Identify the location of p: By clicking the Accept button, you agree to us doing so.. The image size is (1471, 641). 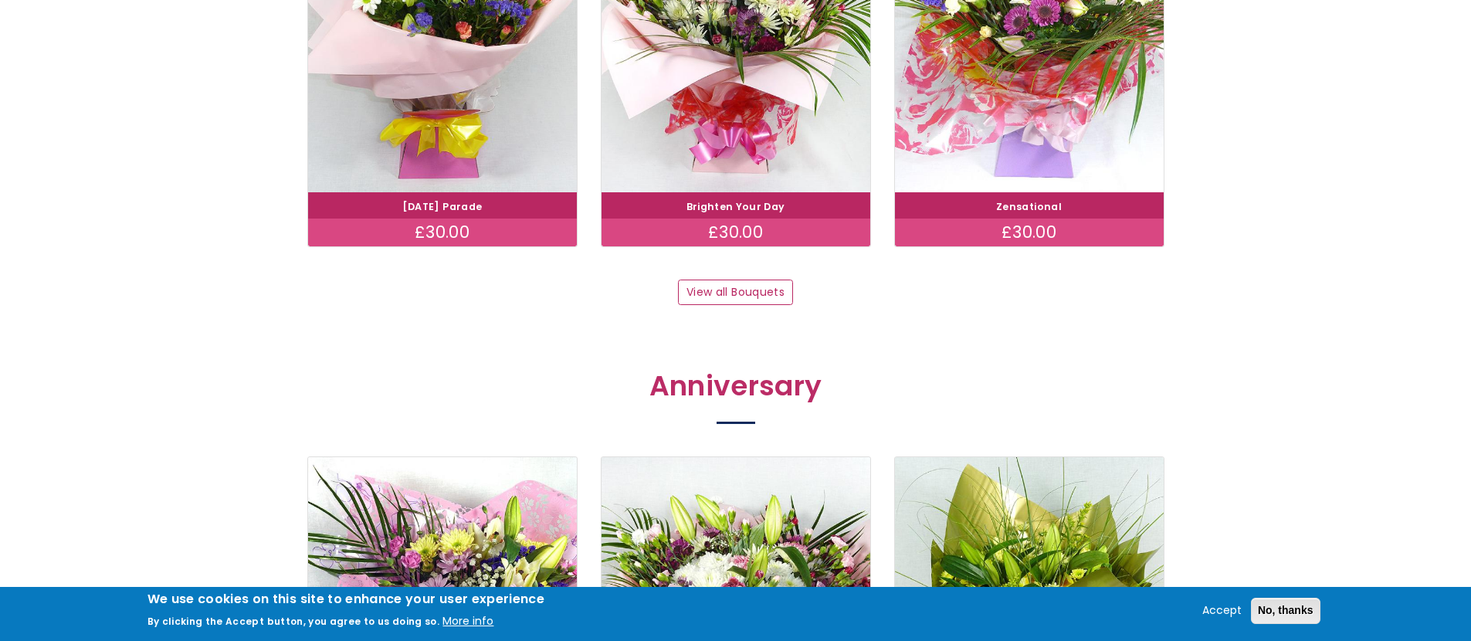
(293, 621).